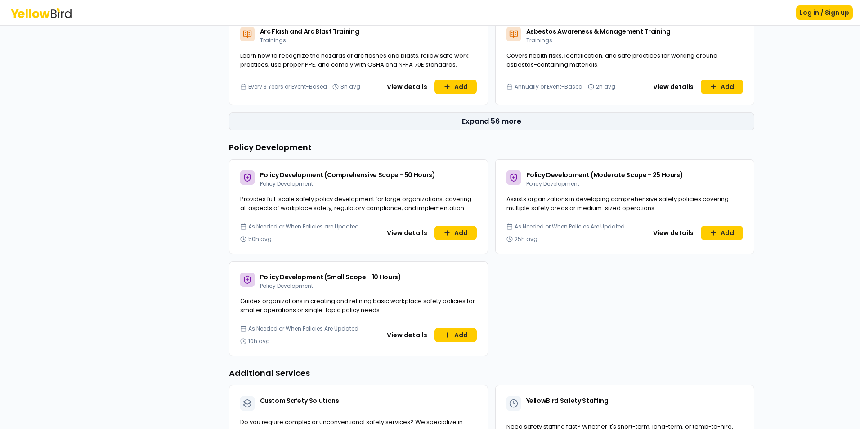 The height and width of the screenshot is (429, 860). What do you see at coordinates (548, 87) in the screenshot?
I see `span: Annually or Event-Based` at bounding box center [548, 87].